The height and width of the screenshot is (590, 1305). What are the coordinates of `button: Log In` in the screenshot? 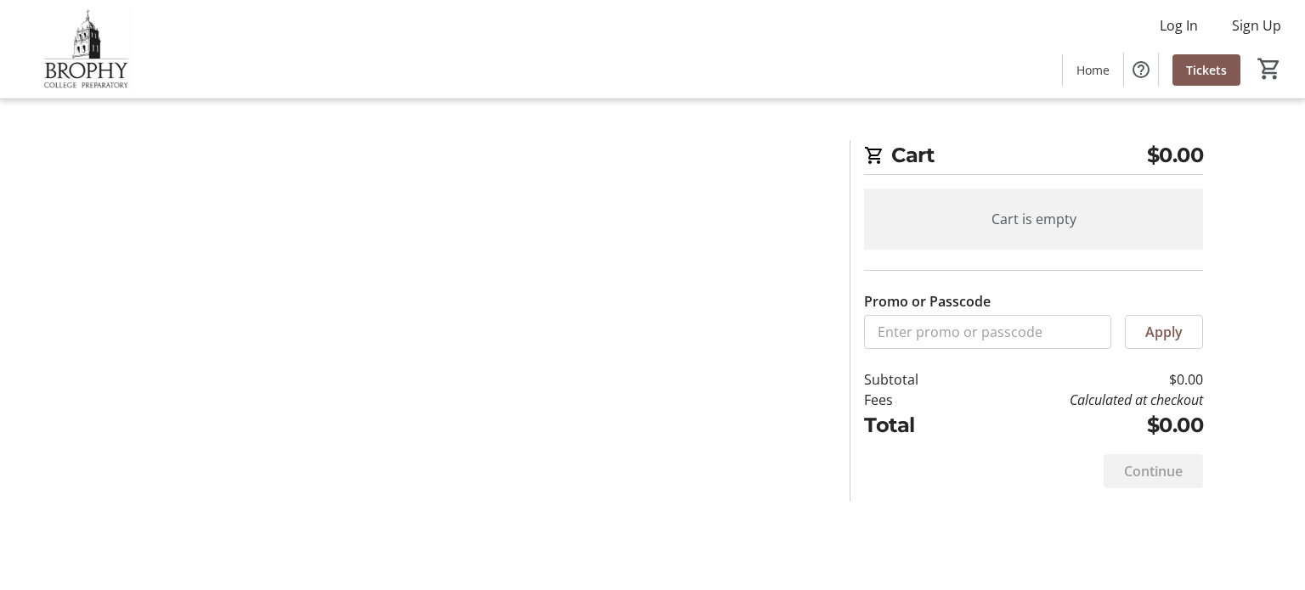 It's located at (1178, 25).